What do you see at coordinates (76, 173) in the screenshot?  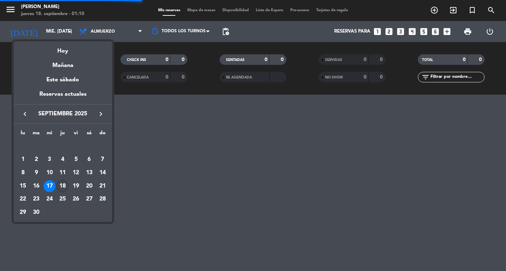 I see `td: 12 de septiembre de 2025` at bounding box center [76, 173].